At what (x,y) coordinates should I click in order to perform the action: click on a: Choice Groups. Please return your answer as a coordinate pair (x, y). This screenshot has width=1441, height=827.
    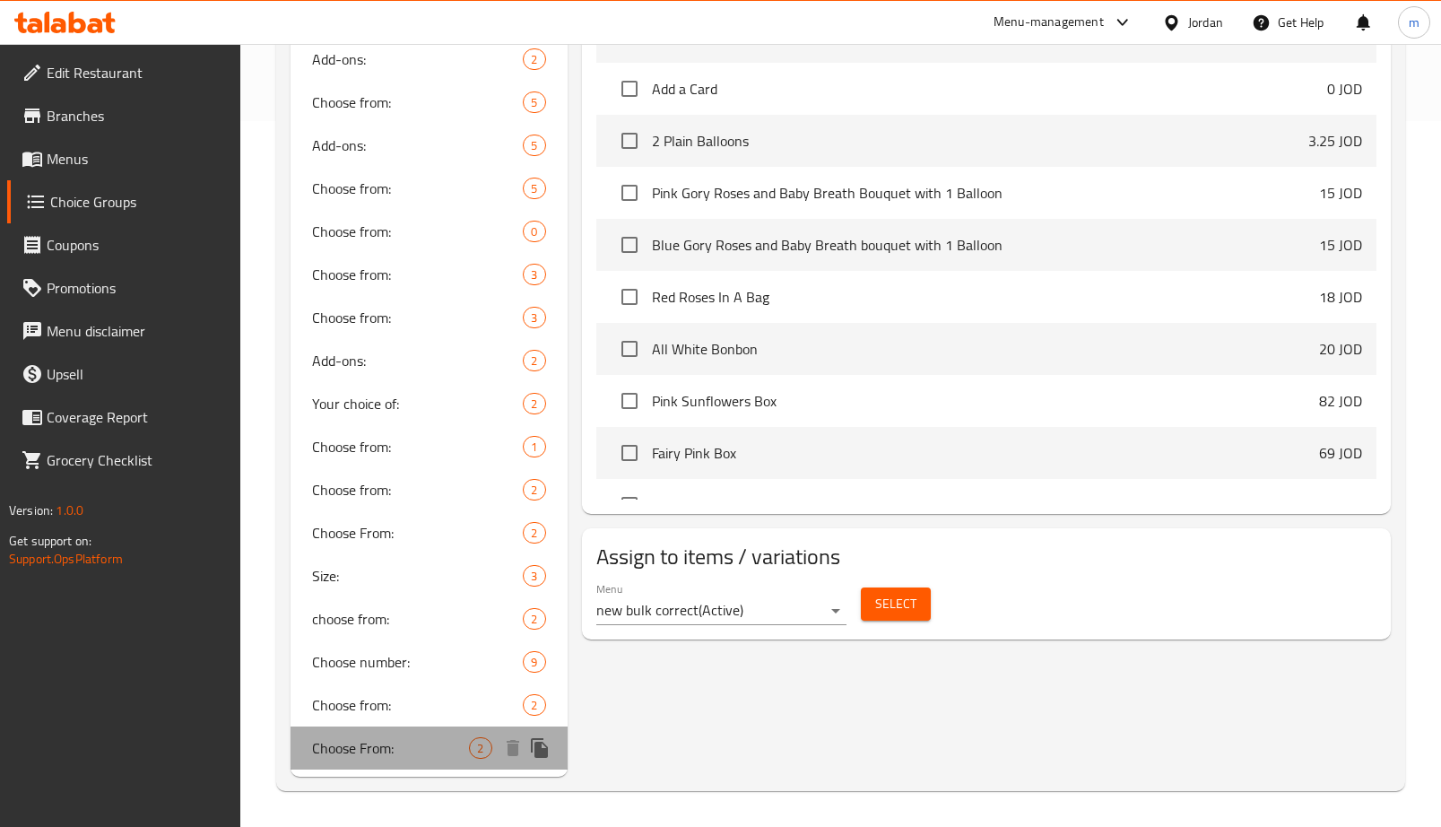
    Looking at the image, I should click on (124, 202).